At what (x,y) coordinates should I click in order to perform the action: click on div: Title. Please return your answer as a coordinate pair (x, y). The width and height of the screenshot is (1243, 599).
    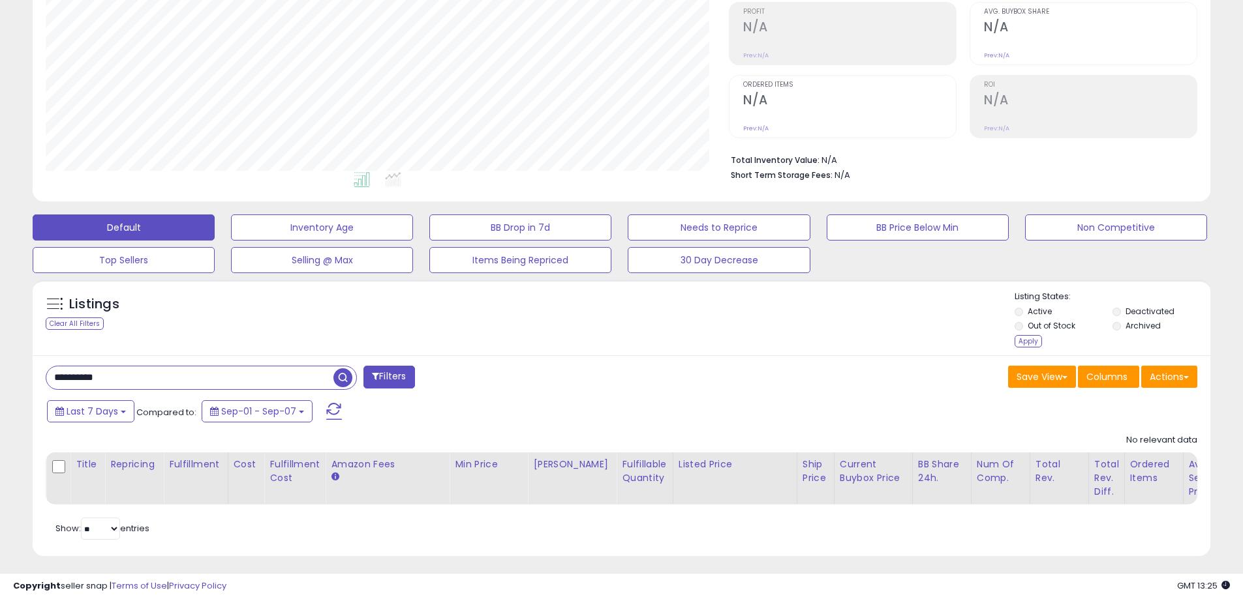
    Looking at the image, I should click on (87, 464).